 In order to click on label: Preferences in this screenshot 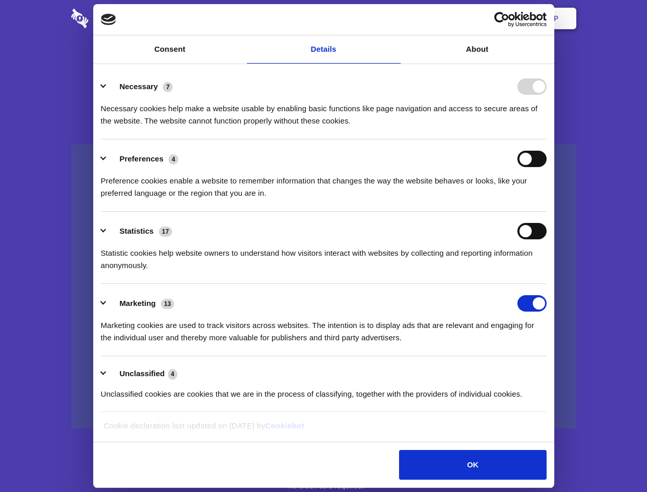, I will do `click(141, 158)`.